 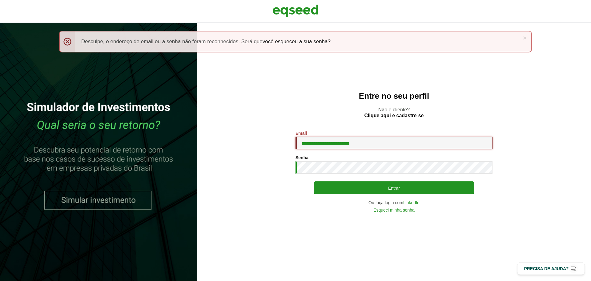 I want to click on h2: Entre no seu perfil, so click(x=394, y=96).